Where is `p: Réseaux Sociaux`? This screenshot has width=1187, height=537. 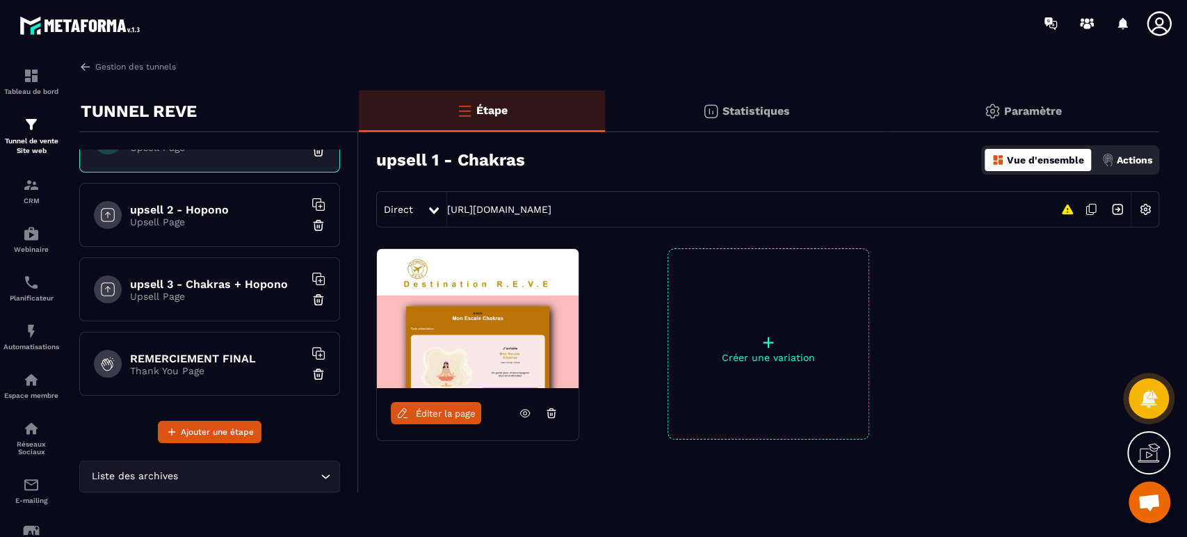
p: Réseaux Sociaux is located at coordinates (31, 448).